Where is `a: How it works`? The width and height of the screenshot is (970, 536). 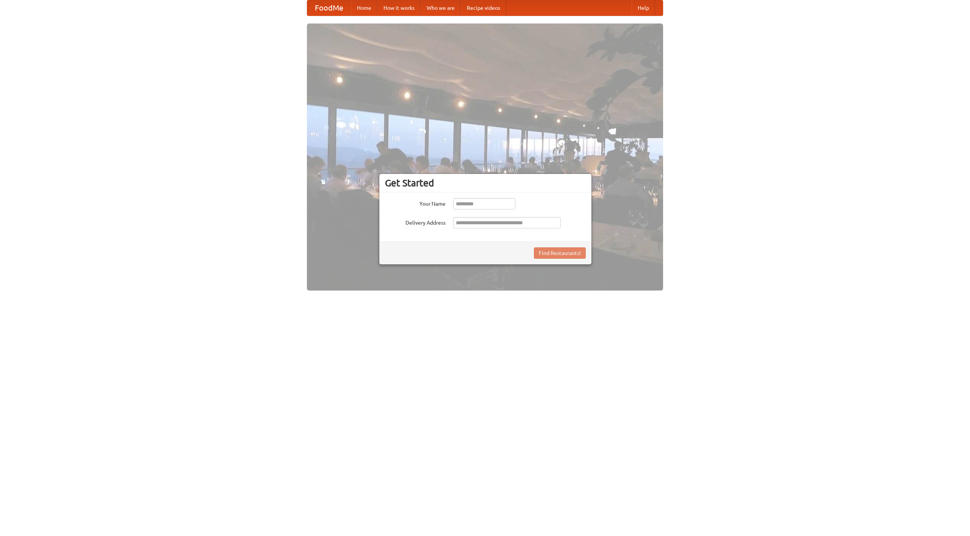 a: How it works is located at coordinates (399, 8).